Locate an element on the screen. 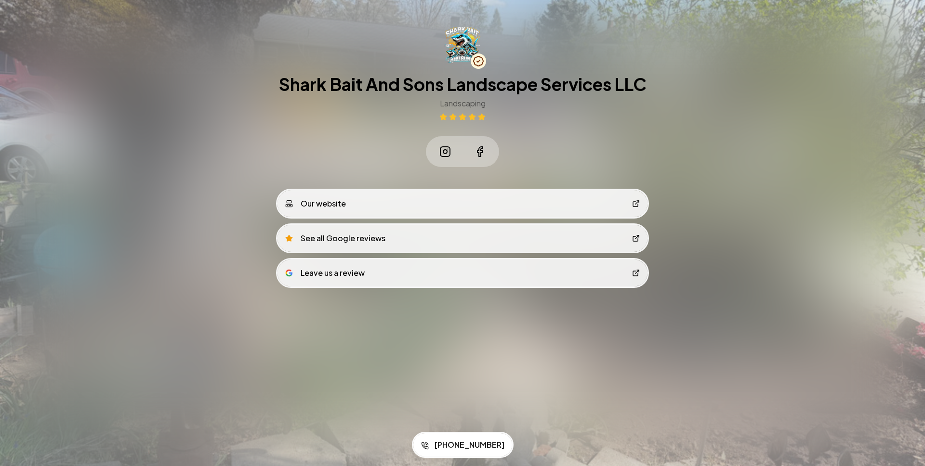  a: Our website is located at coordinates (462, 204).